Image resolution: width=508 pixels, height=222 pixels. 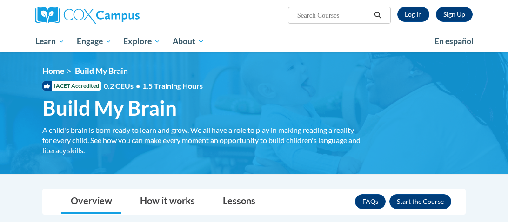 What do you see at coordinates (167, 202) in the screenshot?
I see `a: How it works` at bounding box center [167, 202].